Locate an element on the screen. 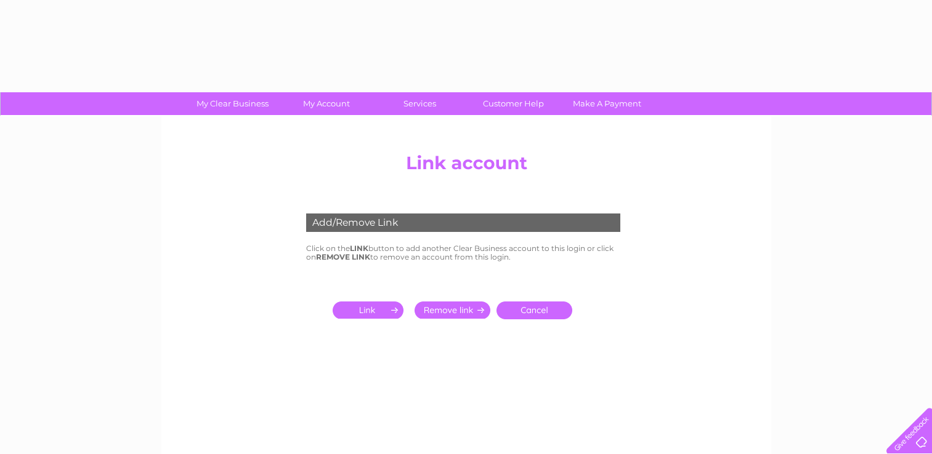 This screenshot has width=932, height=454. a: Make A Payment is located at coordinates (606, 103).